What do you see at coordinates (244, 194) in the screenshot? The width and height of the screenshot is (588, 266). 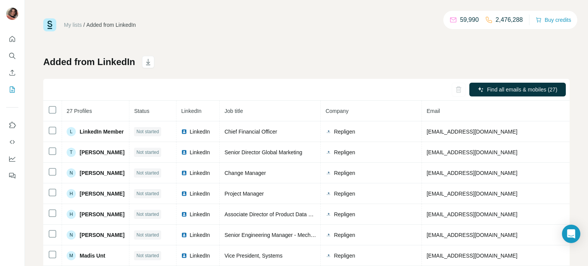 I see `span: Project Manager` at bounding box center [244, 194].